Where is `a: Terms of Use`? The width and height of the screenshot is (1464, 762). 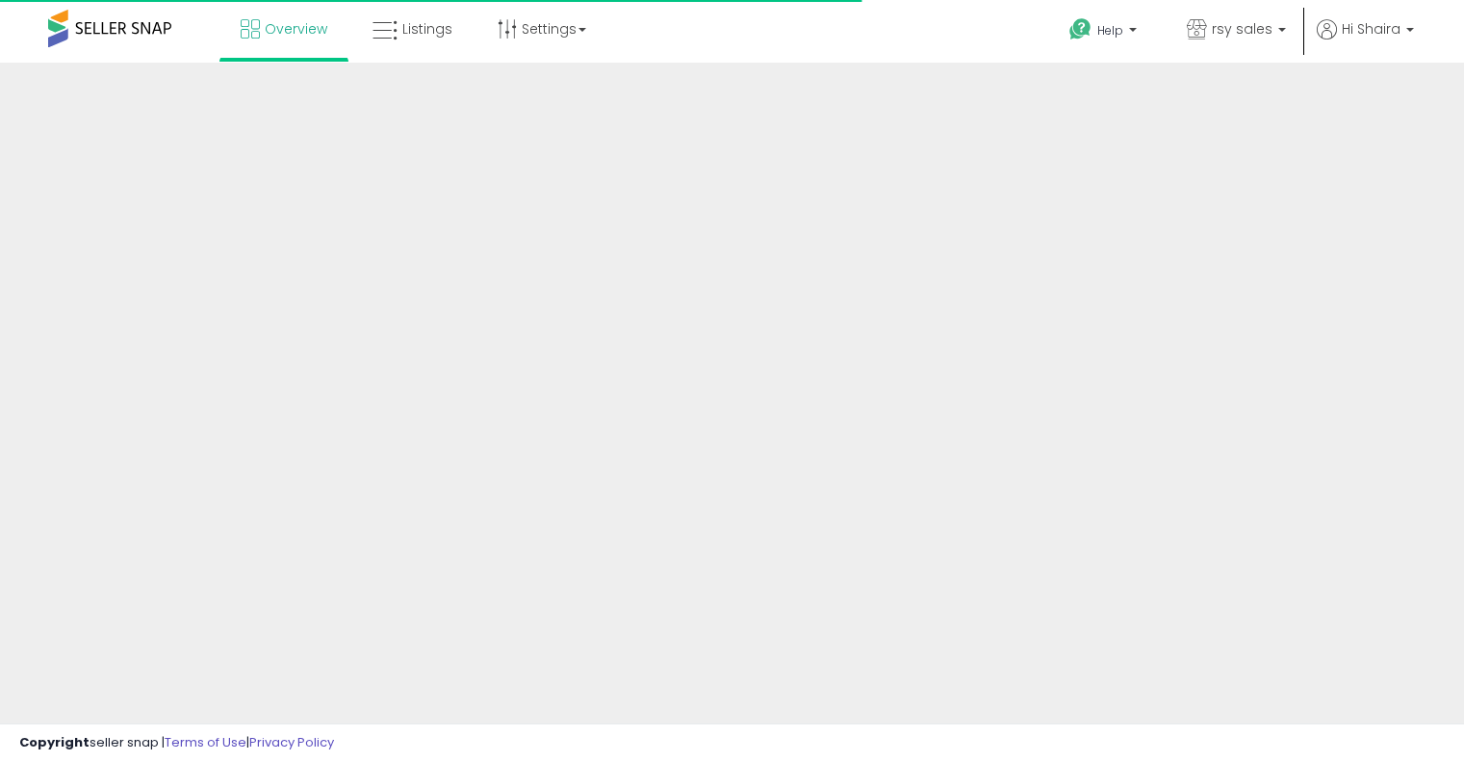 a: Terms of Use is located at coordinates (205, 741).